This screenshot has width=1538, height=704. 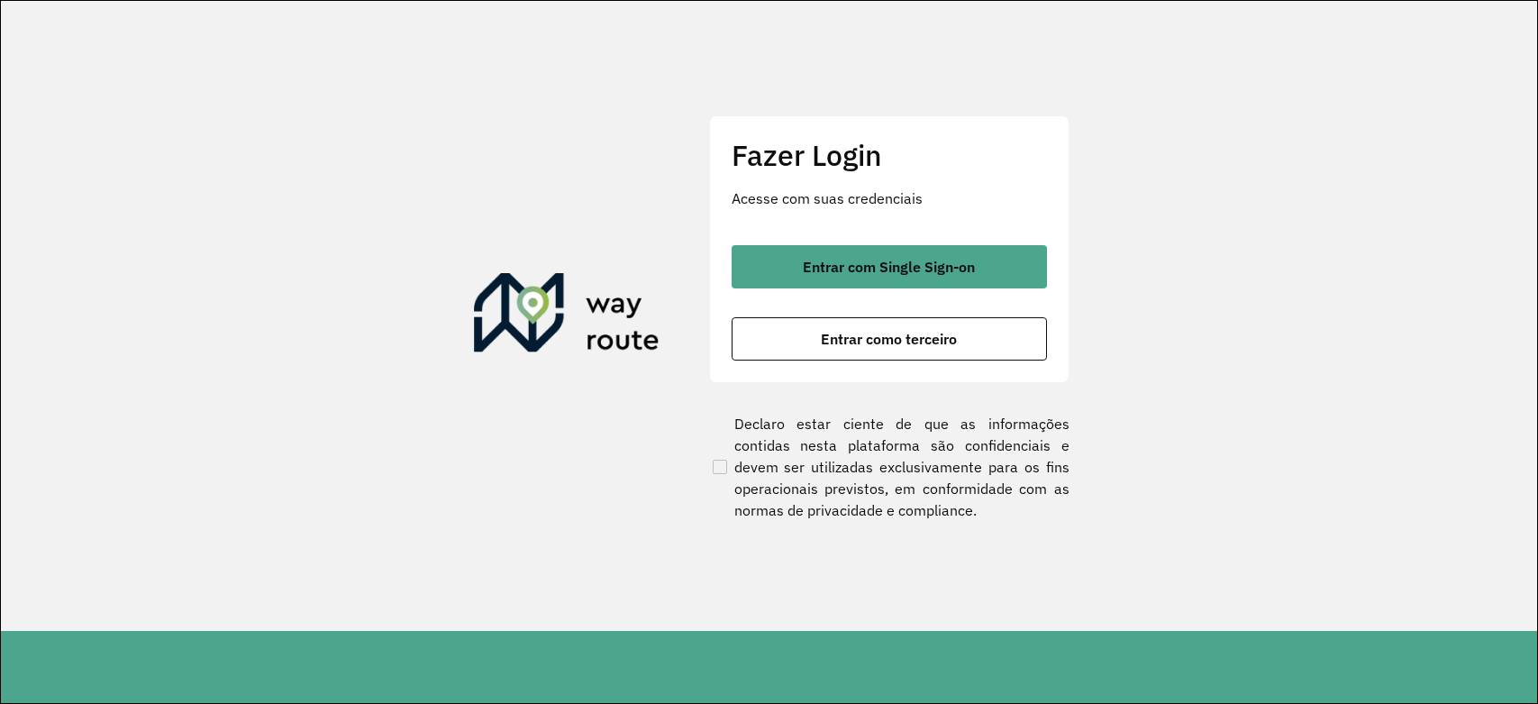 I want to click on label: Declaro estar ciente de que as informações contidas nesta plataforma são confidenciais e devem se..., so click(x=890, y=467).